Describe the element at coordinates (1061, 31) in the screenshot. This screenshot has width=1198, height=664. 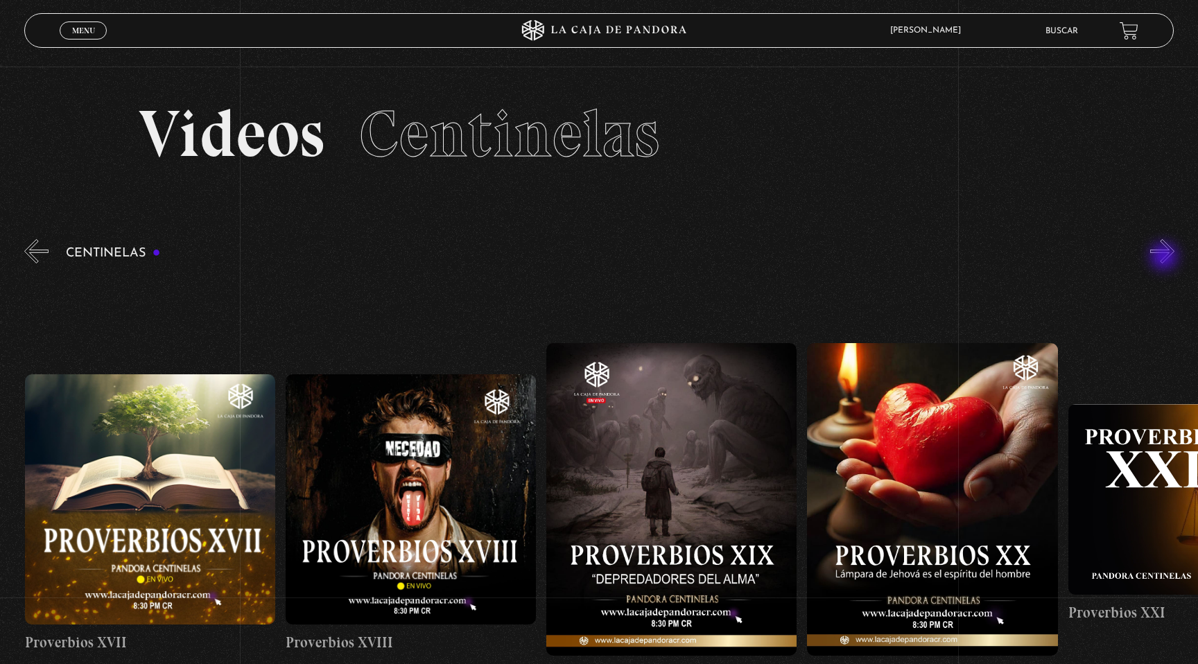
I see `a: Buscar` at that location.